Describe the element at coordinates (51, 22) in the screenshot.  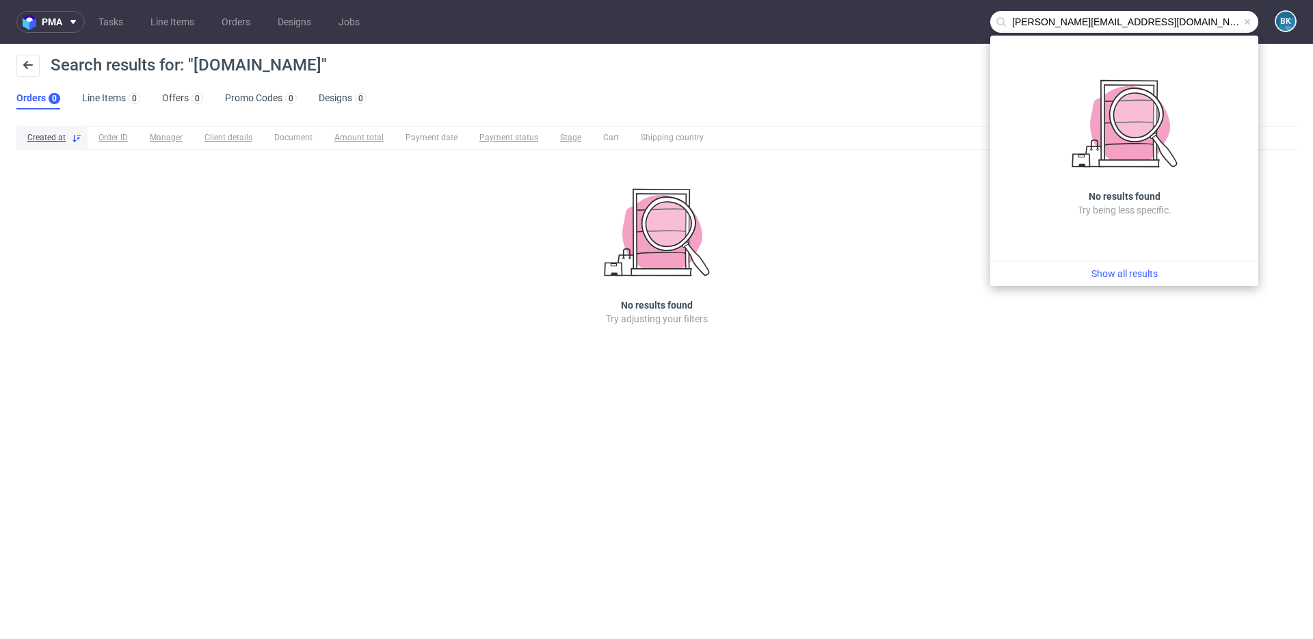
I see `button: pma` at that location.